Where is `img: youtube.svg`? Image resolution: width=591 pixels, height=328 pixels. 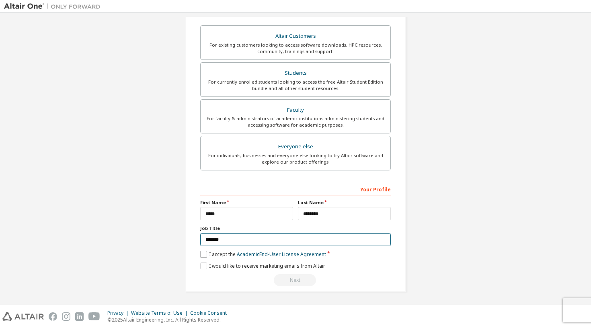
img: youtube.svg is located at coordinates (94, 316).